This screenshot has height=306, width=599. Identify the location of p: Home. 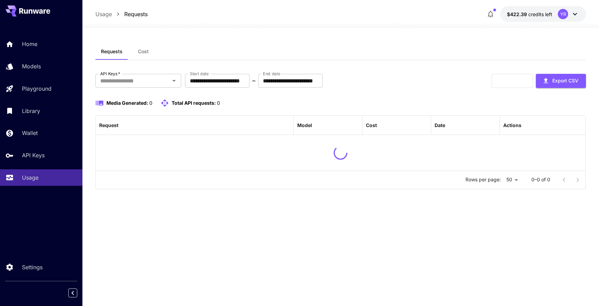
(30, 44).